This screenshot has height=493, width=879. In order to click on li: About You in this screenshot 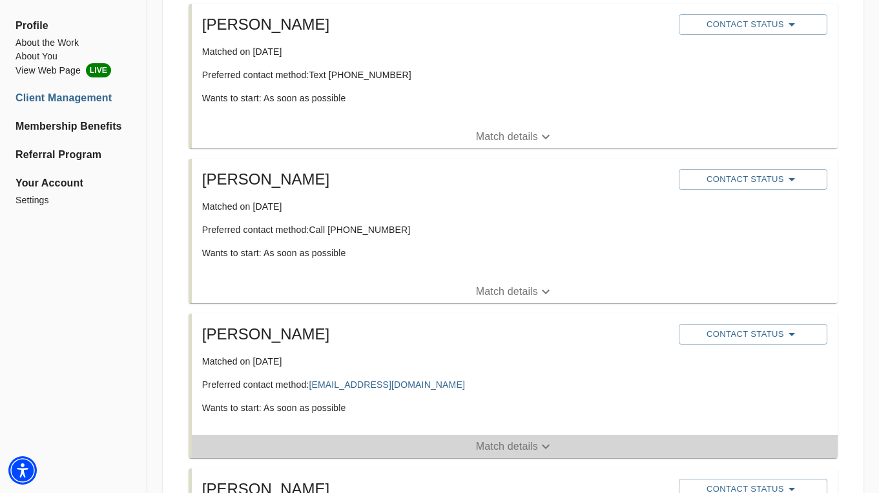, I will do `click(73, 56)`.